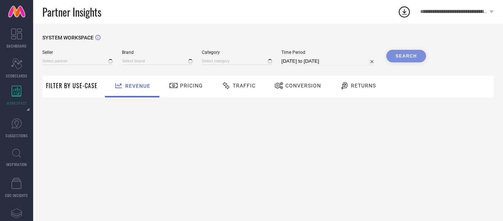  What do you see at coordinates (72, 85) in the screenshot?
I see `span: Filter By Use-Case` at bounding box center [72, 85].